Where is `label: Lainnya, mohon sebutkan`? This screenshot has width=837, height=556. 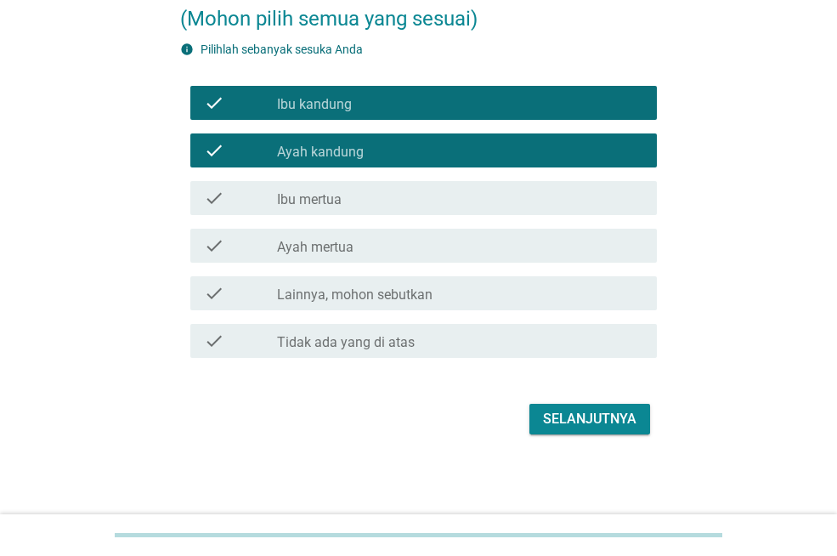 label: Lainnya, mohon sebutkan is located at coordinates (354, 295).